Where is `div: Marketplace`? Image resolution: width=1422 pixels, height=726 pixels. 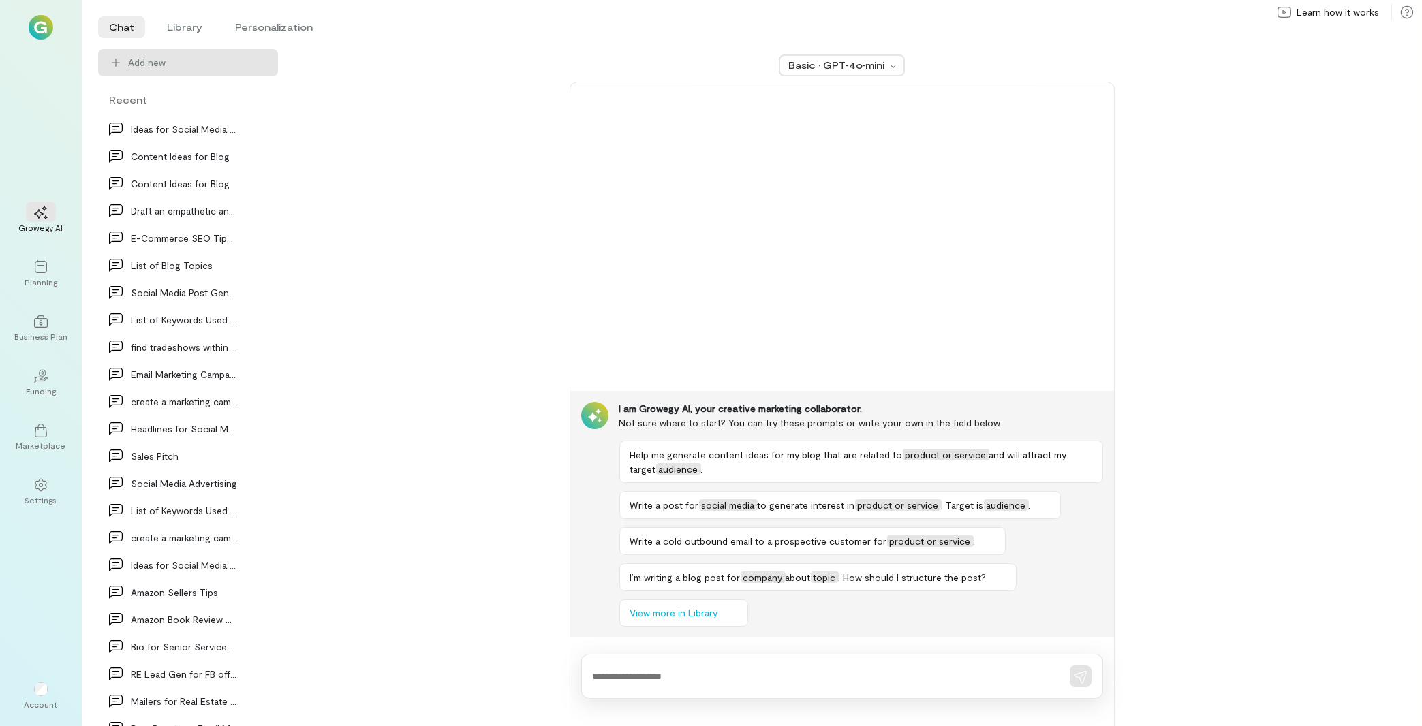
div: Marketplace is located at coordinates (41, 446).